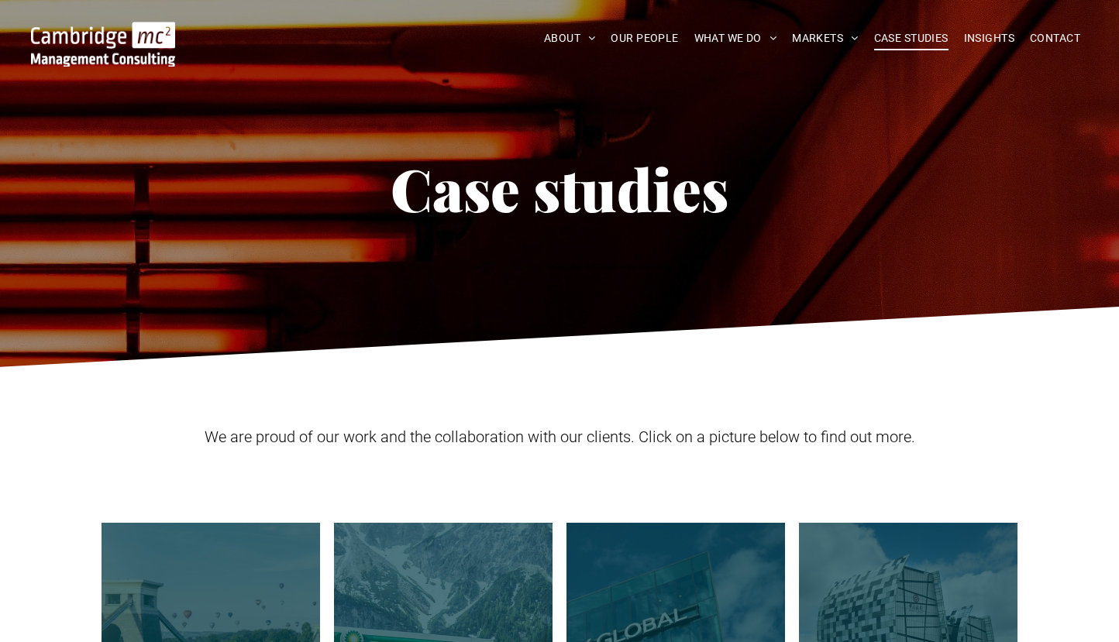 Image resolution: width=1119 pixels, height=642 pixels. I want to click on a: CASE STUDIES, so click(911, 38).